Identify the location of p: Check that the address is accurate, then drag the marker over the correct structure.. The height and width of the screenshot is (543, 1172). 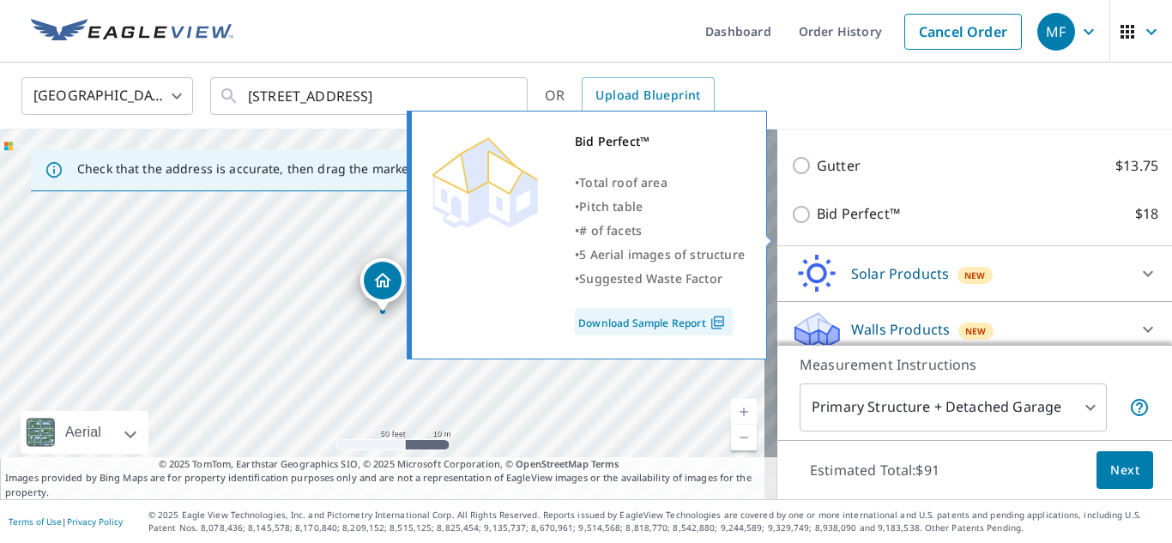
(324, 169).